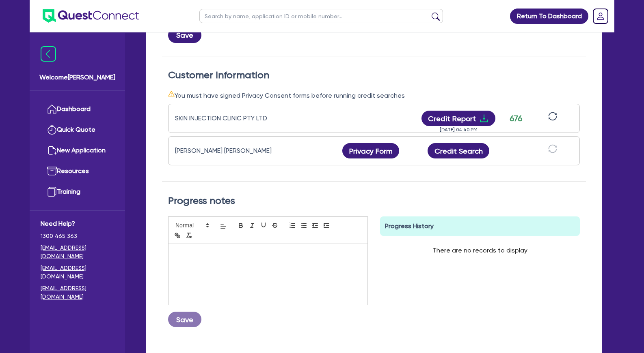 The image size is (644, 353). Describe the element at coordinates (52, 171) in the screenshot. I see `img: resources` at that location.